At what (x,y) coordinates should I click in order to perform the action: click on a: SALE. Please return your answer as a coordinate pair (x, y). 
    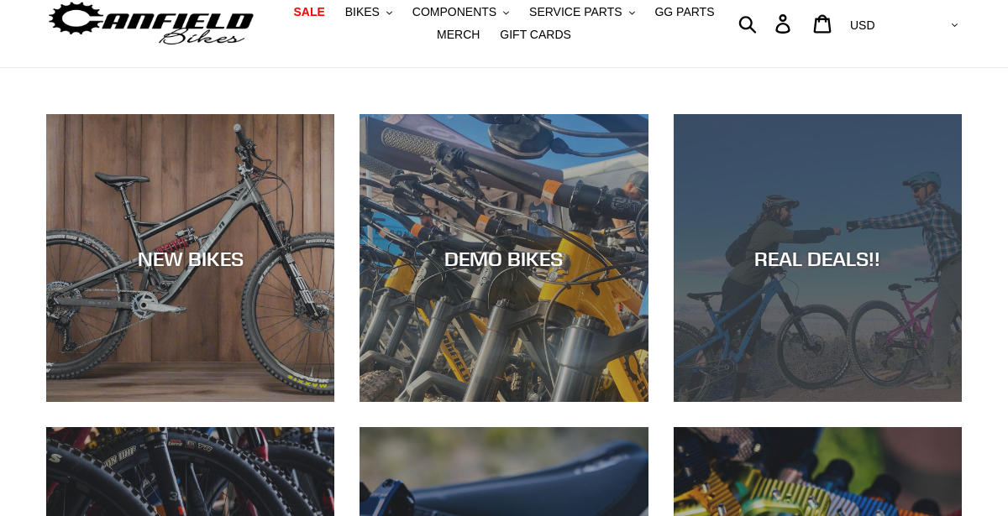
    Looking at the image, I should click on (308, 12).